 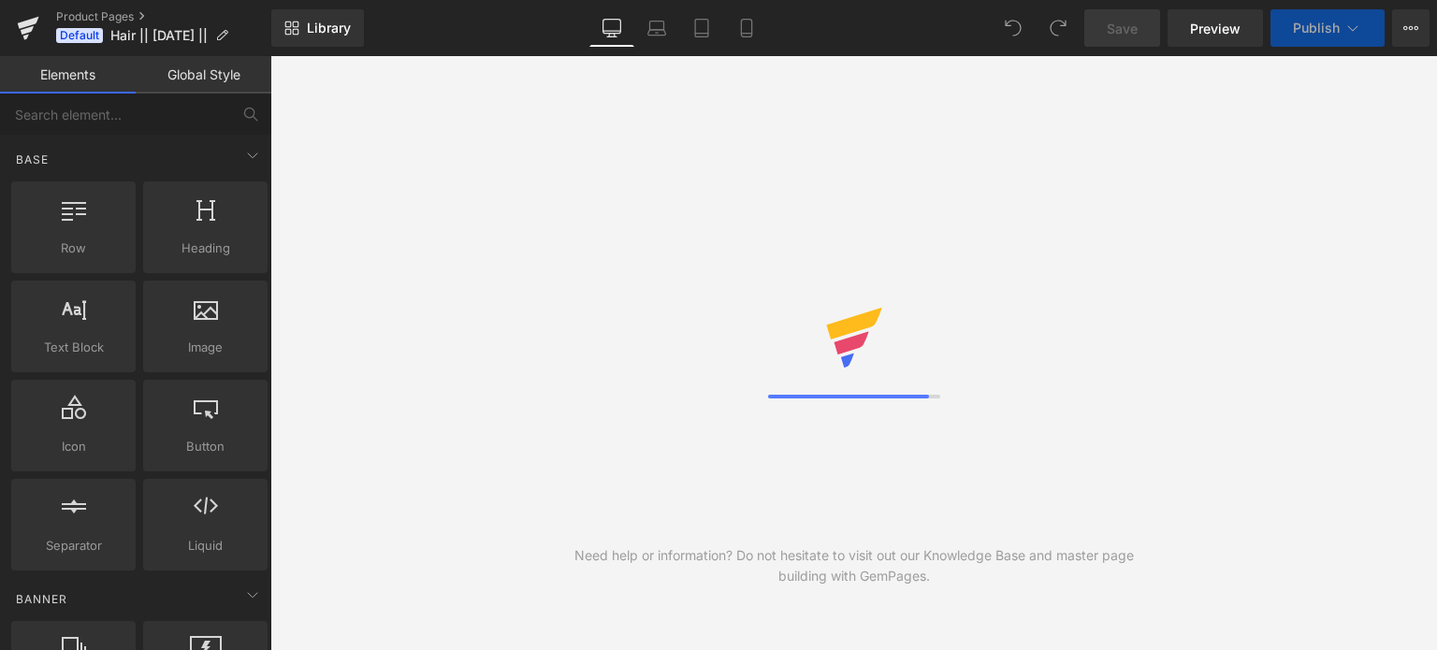 I want to click on span: Save, so click(x=1122, y=28).